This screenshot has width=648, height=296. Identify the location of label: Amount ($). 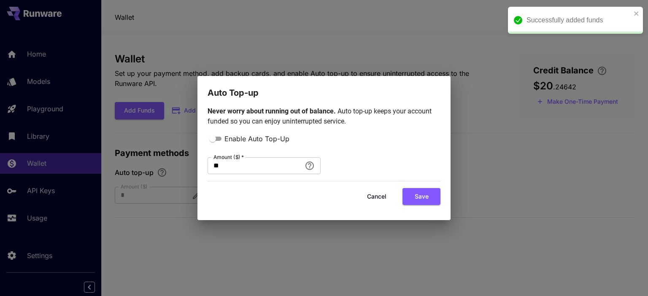
(229, 157).